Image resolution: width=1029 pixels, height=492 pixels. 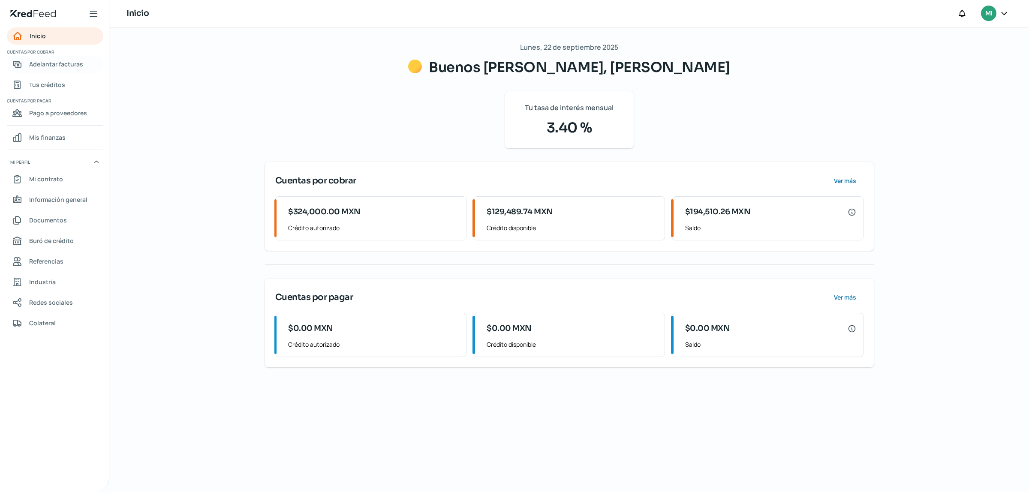 I want to click on a: Colateral, so click(x=55, y=323).